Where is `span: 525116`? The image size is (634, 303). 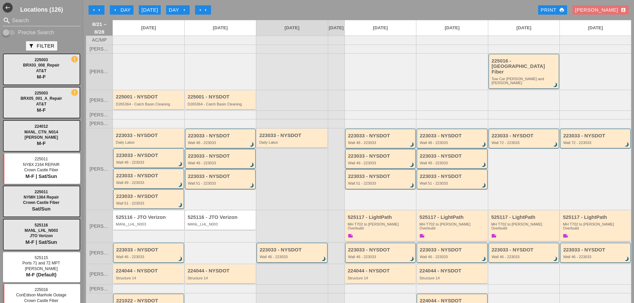 span: 525116 is located at coordinates (41, 225).